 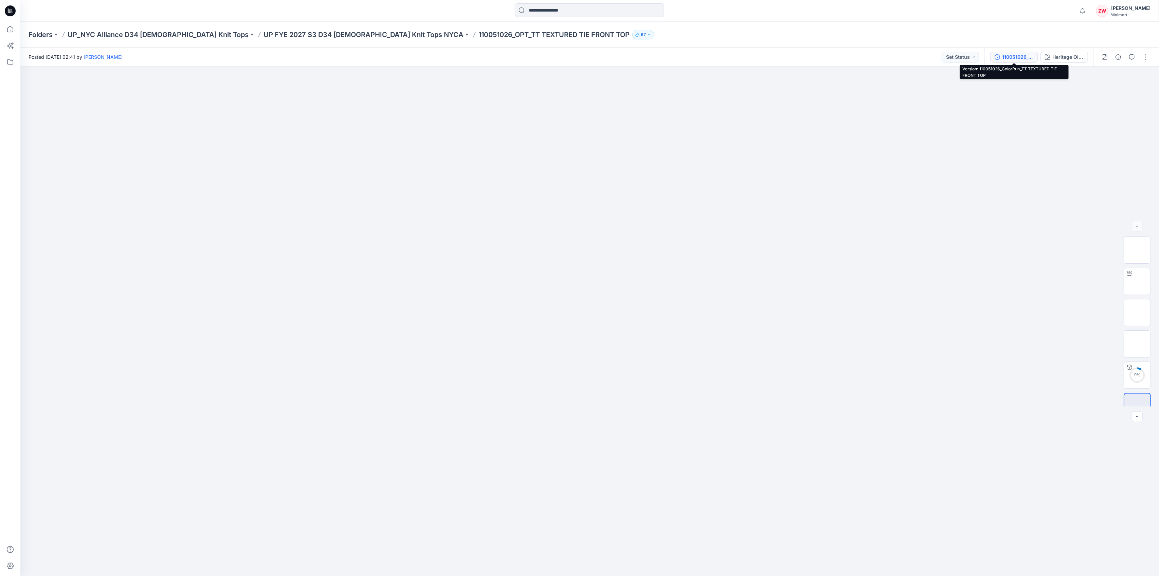 I want to click on div: 110051026_ColorRun_TT TEXTURED TIE FRONT TOP, so click(x=1018, y=57).